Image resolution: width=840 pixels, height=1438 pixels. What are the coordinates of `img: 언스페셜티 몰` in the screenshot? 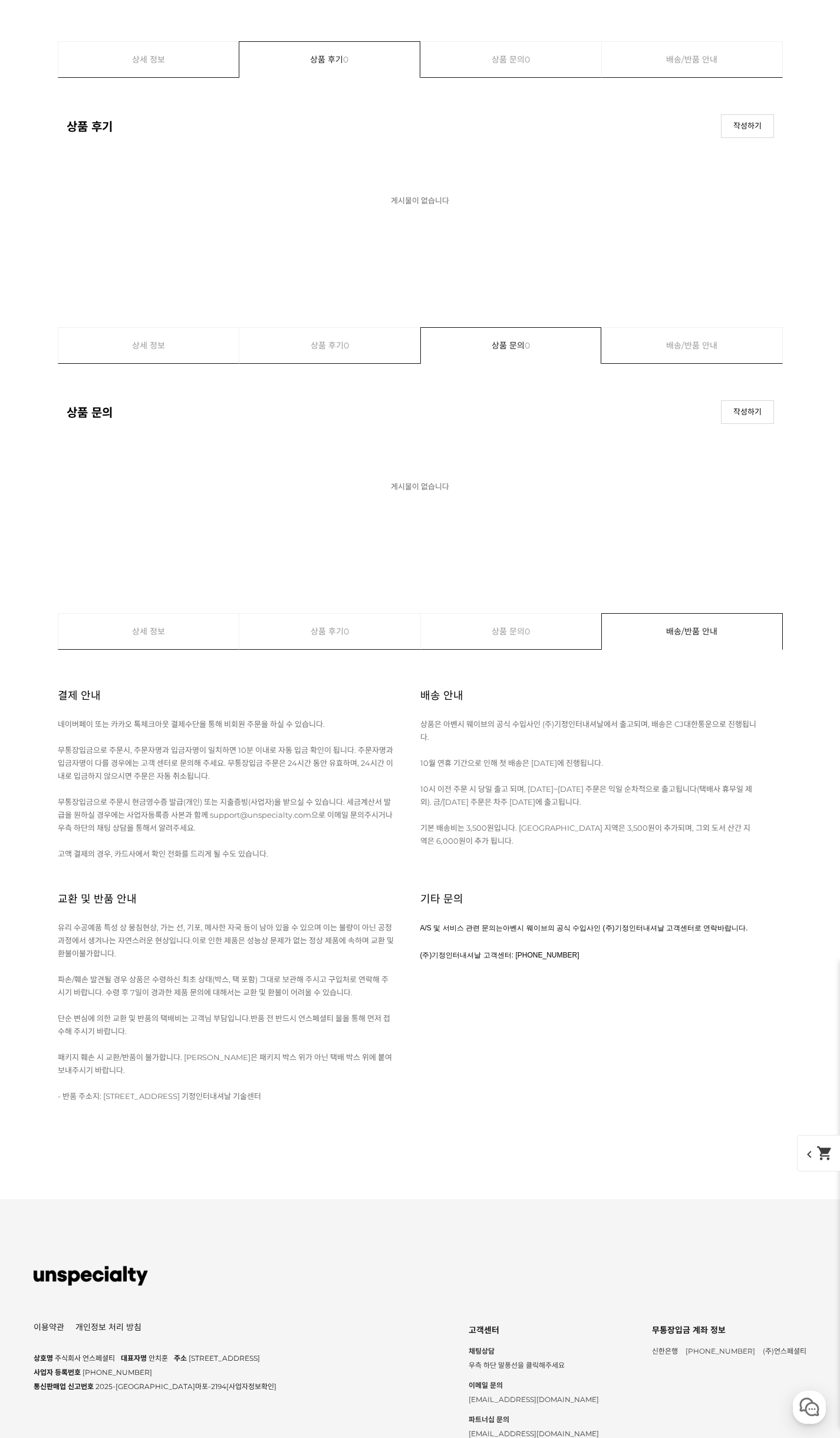 It's located at (91, 1276).